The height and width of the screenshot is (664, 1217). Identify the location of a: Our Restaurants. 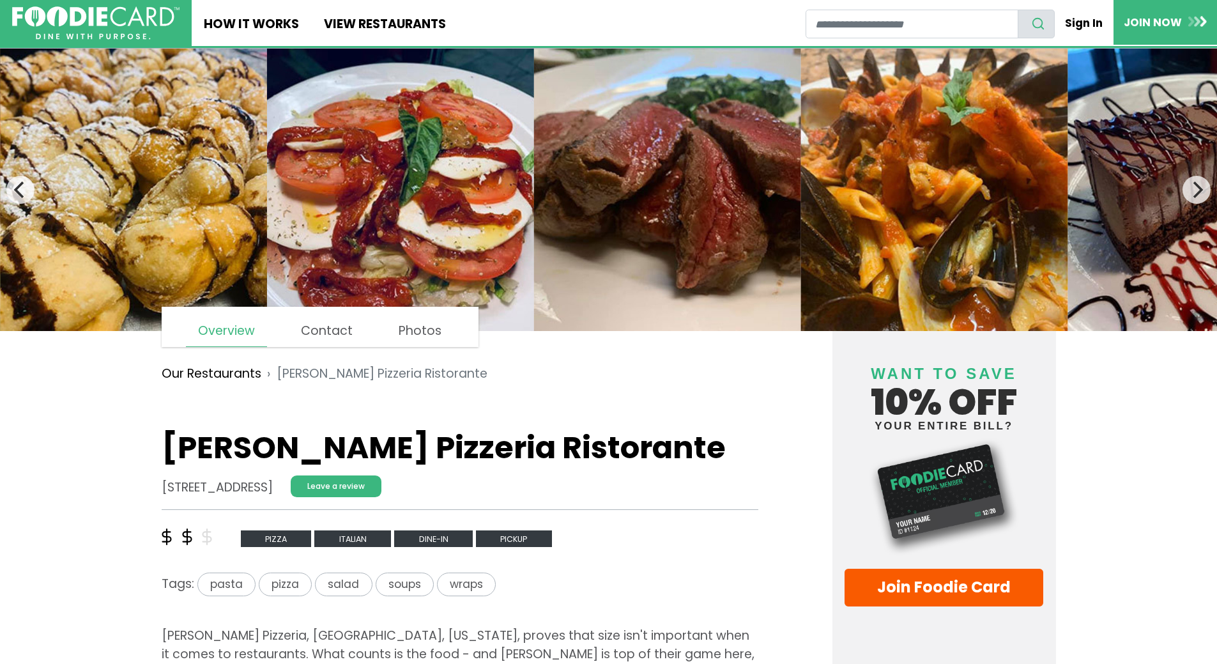
(211, 374).